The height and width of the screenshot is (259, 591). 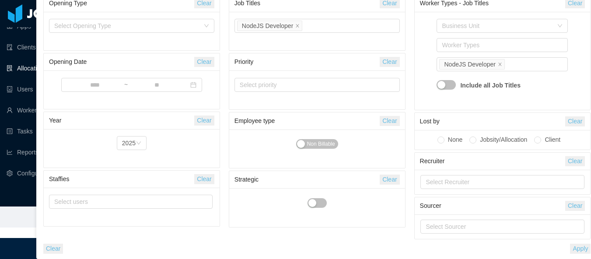 What do you see at coordinates (500, 45) in the screenshot?
I see `div: Worker Types` at bounding box center [500, 45].